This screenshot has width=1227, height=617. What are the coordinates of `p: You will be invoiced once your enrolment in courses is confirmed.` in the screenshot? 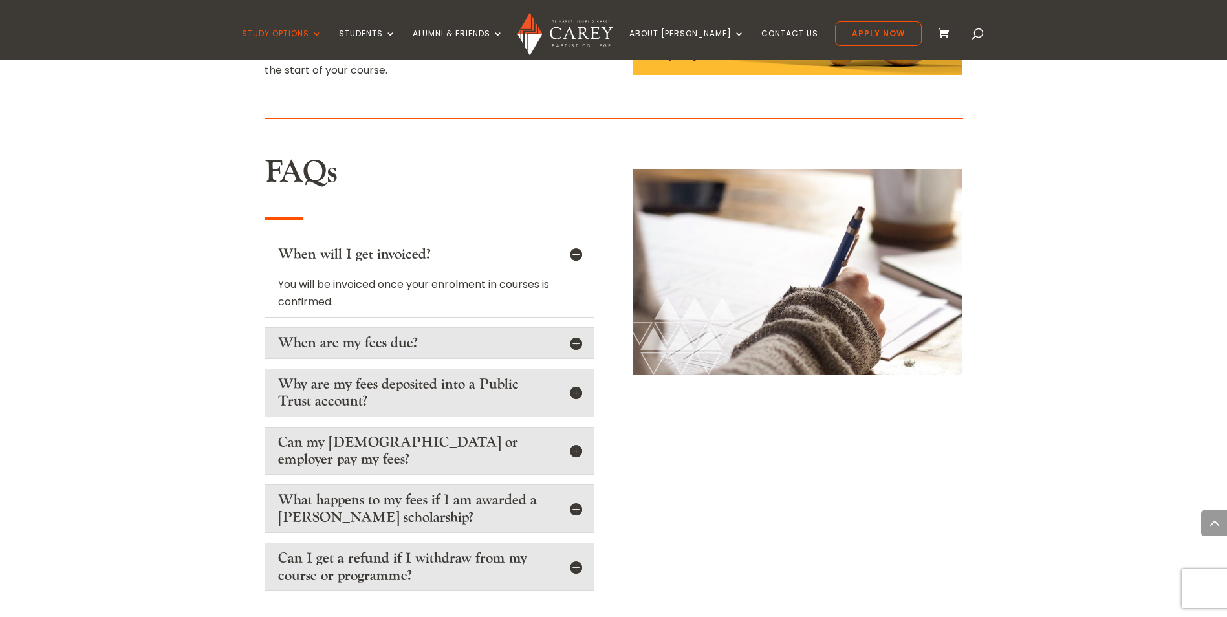 It's located at (429, 293).